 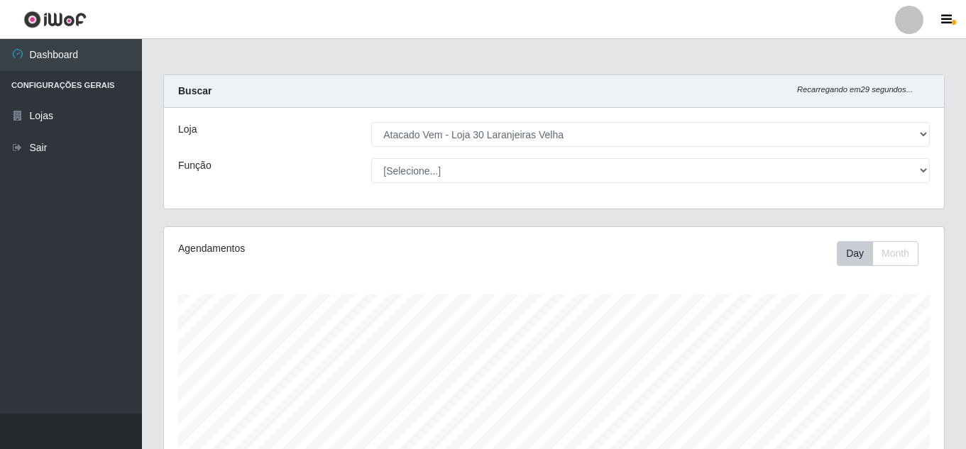 What do you see at coordinates (883, 253) in the screenshot?
I see `div: Toolbar with button groups` at bounding box center [883, 253].